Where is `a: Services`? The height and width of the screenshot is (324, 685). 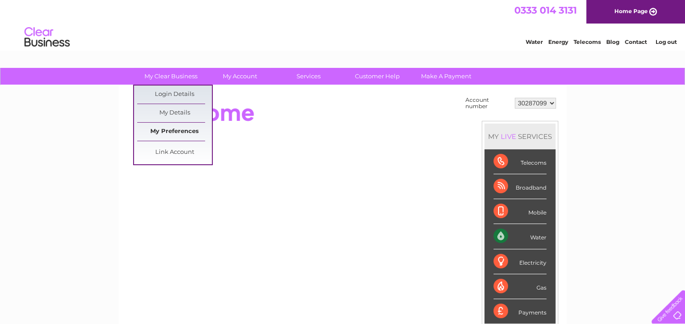 a: Services is located at coordinates (308, 76).